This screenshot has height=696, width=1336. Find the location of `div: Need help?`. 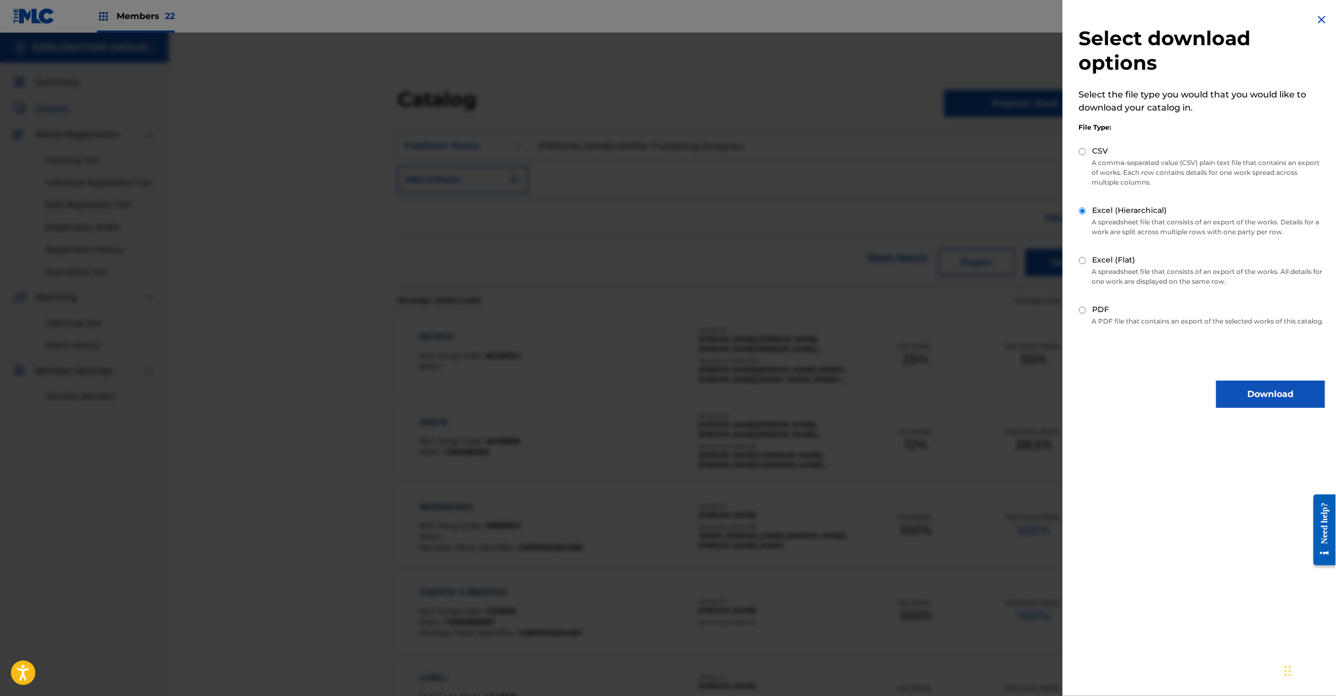

div: Need help? is located at coordinates (19, 37).